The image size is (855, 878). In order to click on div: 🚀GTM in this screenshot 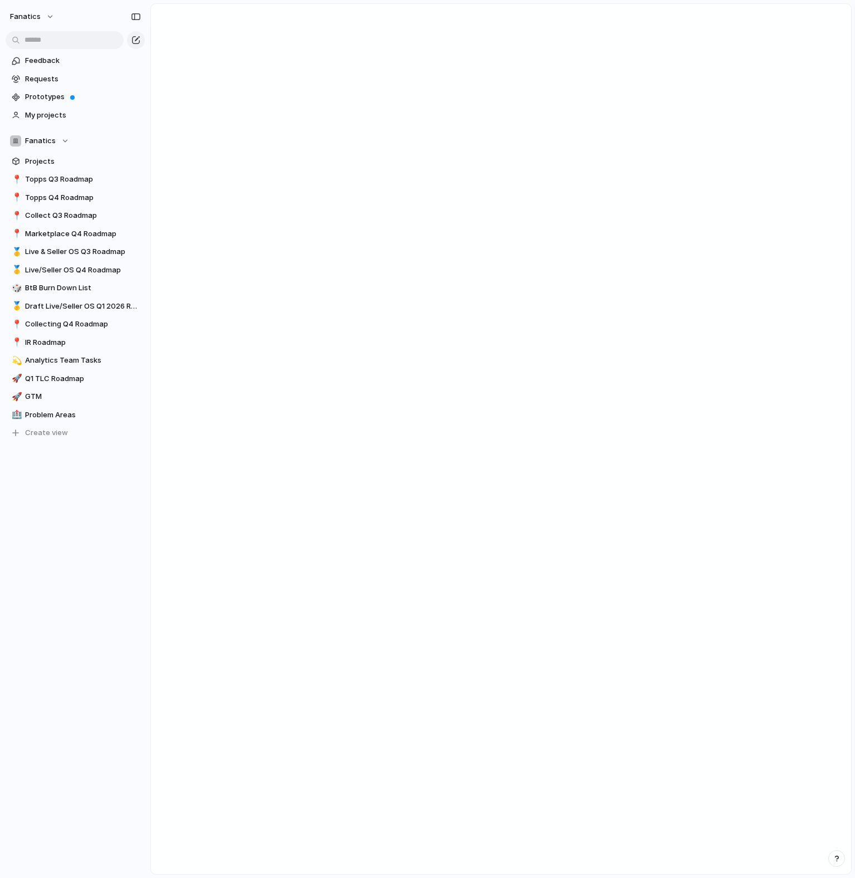, I will do `click(75, 397)`.